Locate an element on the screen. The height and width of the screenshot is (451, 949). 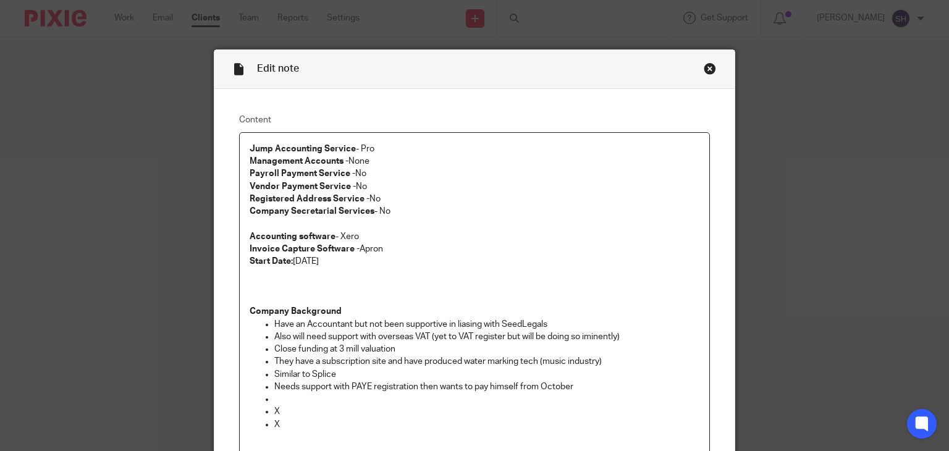
p: - Pro is located at coordinates (475, 149).